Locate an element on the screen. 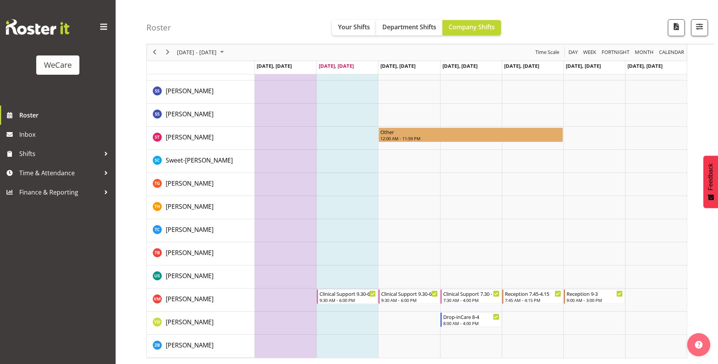  div: Drop-inCare 8-4 is located at coordinates (472, 317).